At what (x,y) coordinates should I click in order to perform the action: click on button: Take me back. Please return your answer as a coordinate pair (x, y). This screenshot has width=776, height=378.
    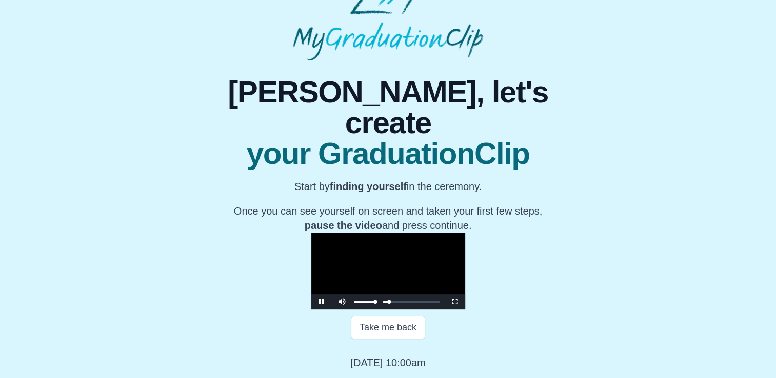
    Looking at the image, I should click on (388, 328).